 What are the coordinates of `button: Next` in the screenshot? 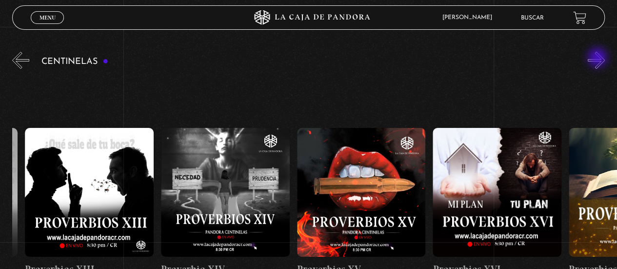 It's located at (596, 60).